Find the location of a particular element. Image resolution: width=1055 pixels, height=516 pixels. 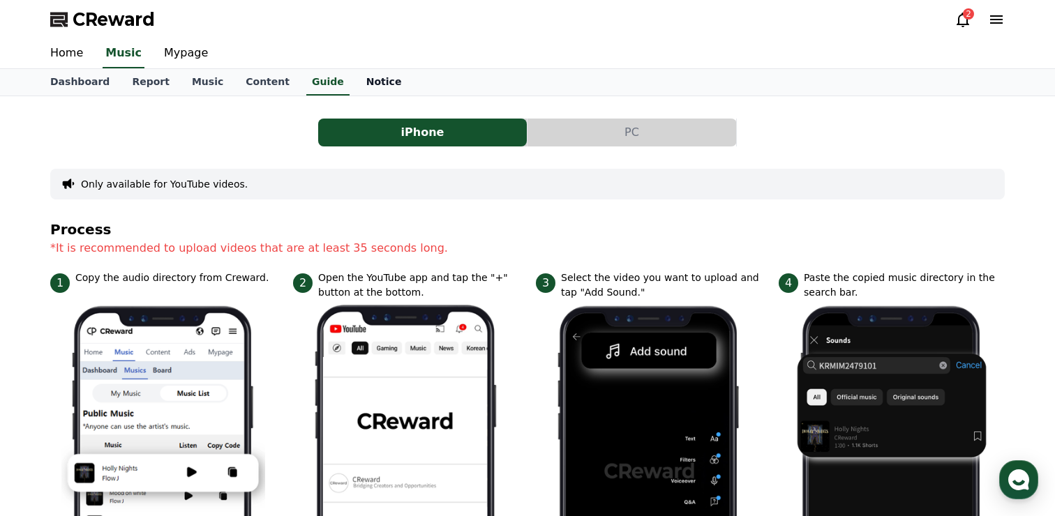

button: iPhone is located at coordinates (422, 133).